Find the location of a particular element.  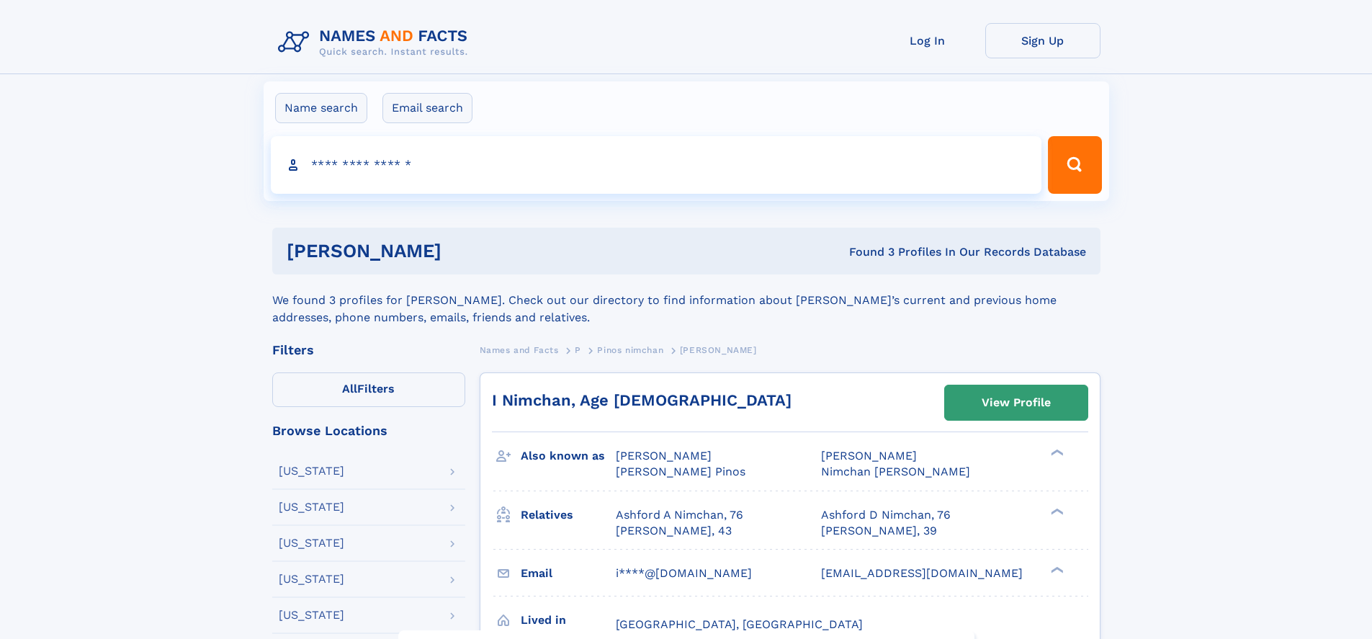

a: P is located at coordinates (577, 349).